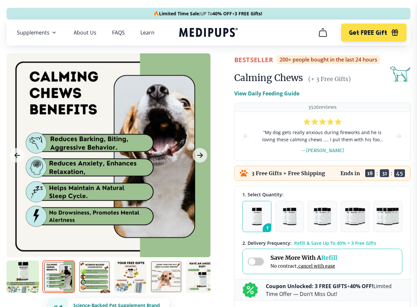 This screenshot has width=417, height=307. I want to click on b: Coupon Unlocked: 3 FREE GIFTS, so click(306, 286).